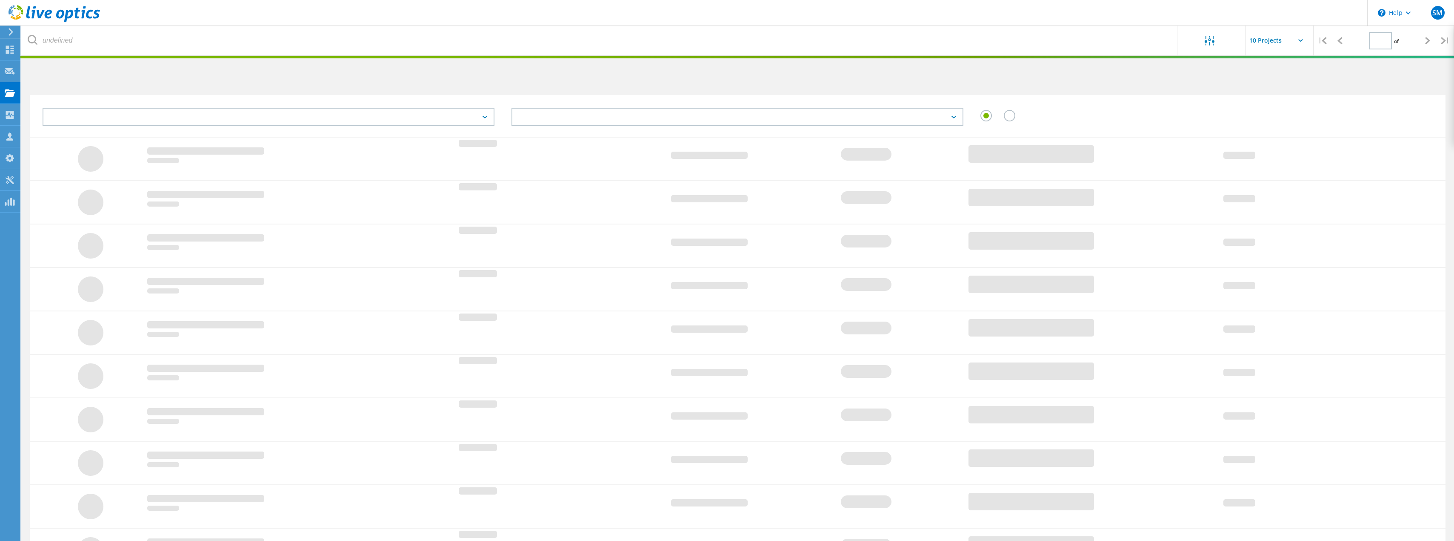  Describe the element at coordinates (54, 21) in the screenshot. I see `a: Live Optics Dashboard` at that location.